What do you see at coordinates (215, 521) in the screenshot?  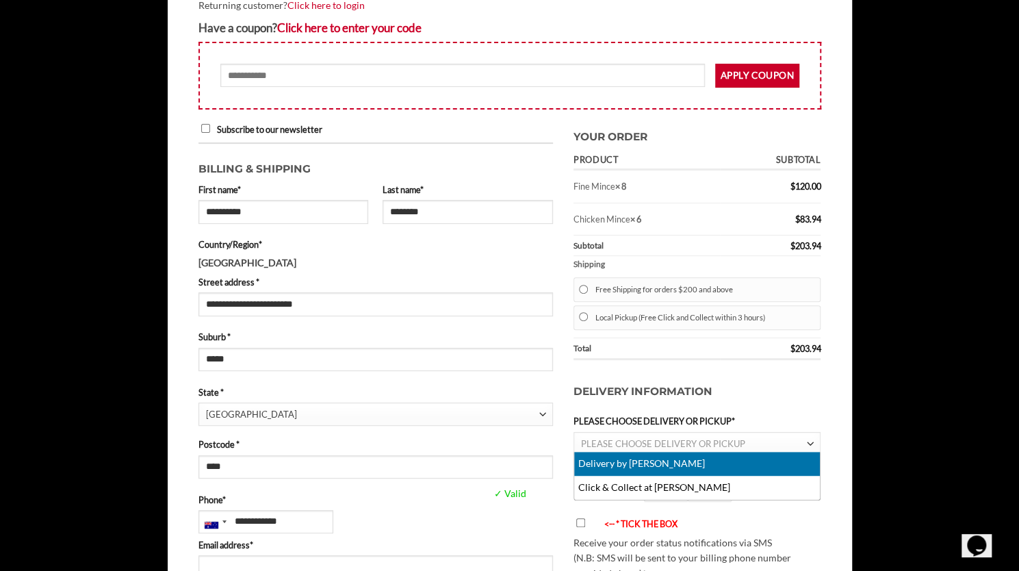 I see `div: Australia: +61` at bounding box center [215, 521].